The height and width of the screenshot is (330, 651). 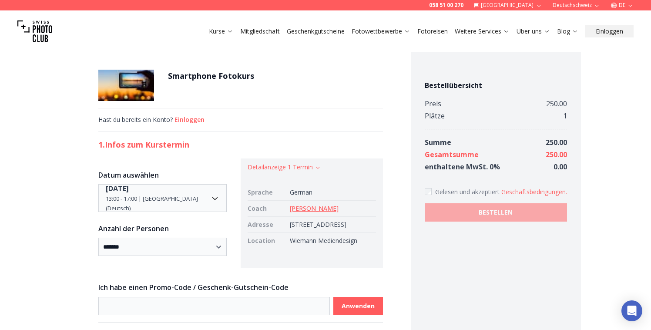 What do you see at coordinates (565, 116) in the screenshot?
I see `div: 1` at bounding box center [565, 116].